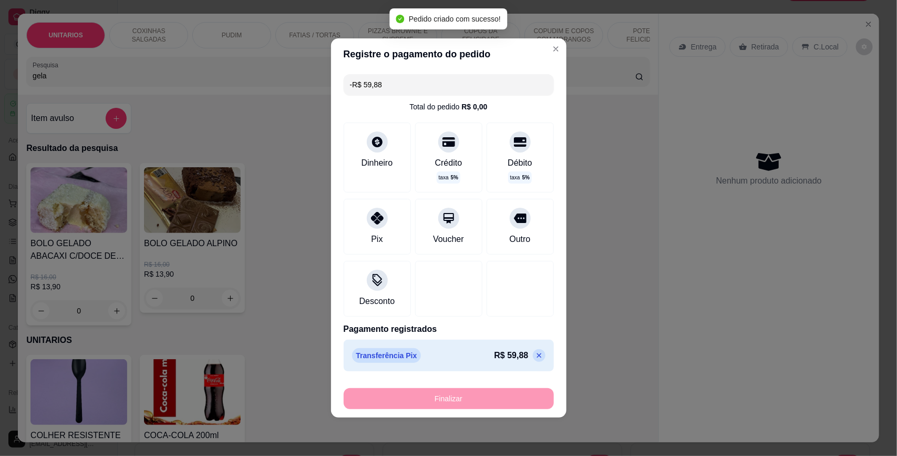 The width and height of the screenshot is (897, 456). What do you see at coordinates (474, 107) in the screenshot?
I see `div: R$ 0,00` at bounding box center [474, 107].